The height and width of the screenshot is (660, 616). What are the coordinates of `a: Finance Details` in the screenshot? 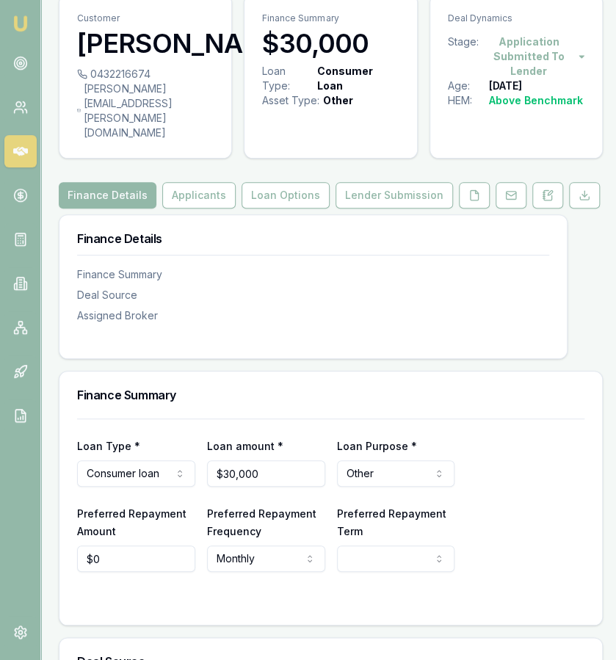 It's located at (109, 195).